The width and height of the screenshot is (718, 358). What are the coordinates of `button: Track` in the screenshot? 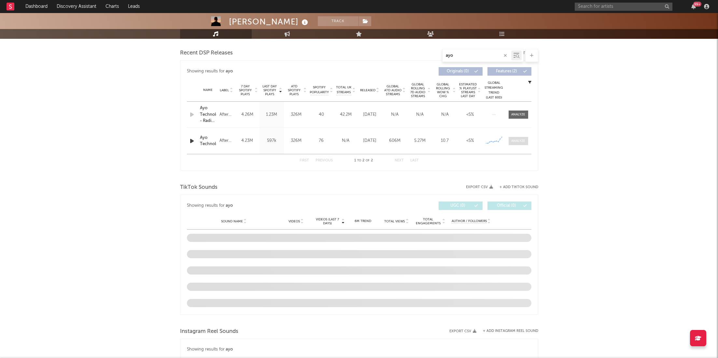 It's located at (338, 21).